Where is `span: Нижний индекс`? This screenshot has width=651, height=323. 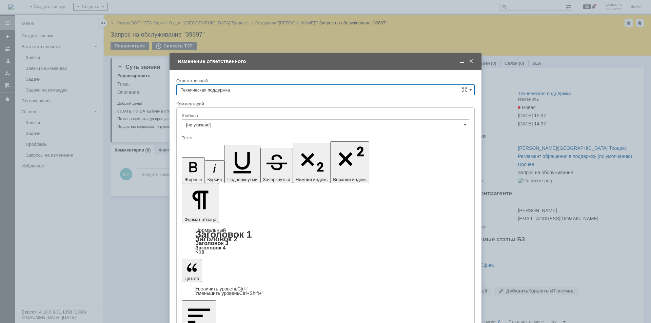
span: Нижний индекс is located at coordinates (312, 179).